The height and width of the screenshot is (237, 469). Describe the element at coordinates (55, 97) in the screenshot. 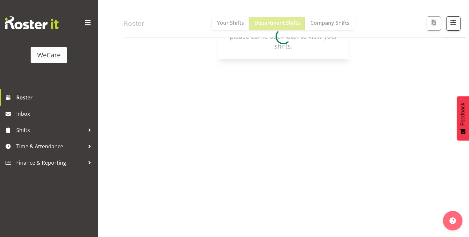

I see `span: Roster` at that location.